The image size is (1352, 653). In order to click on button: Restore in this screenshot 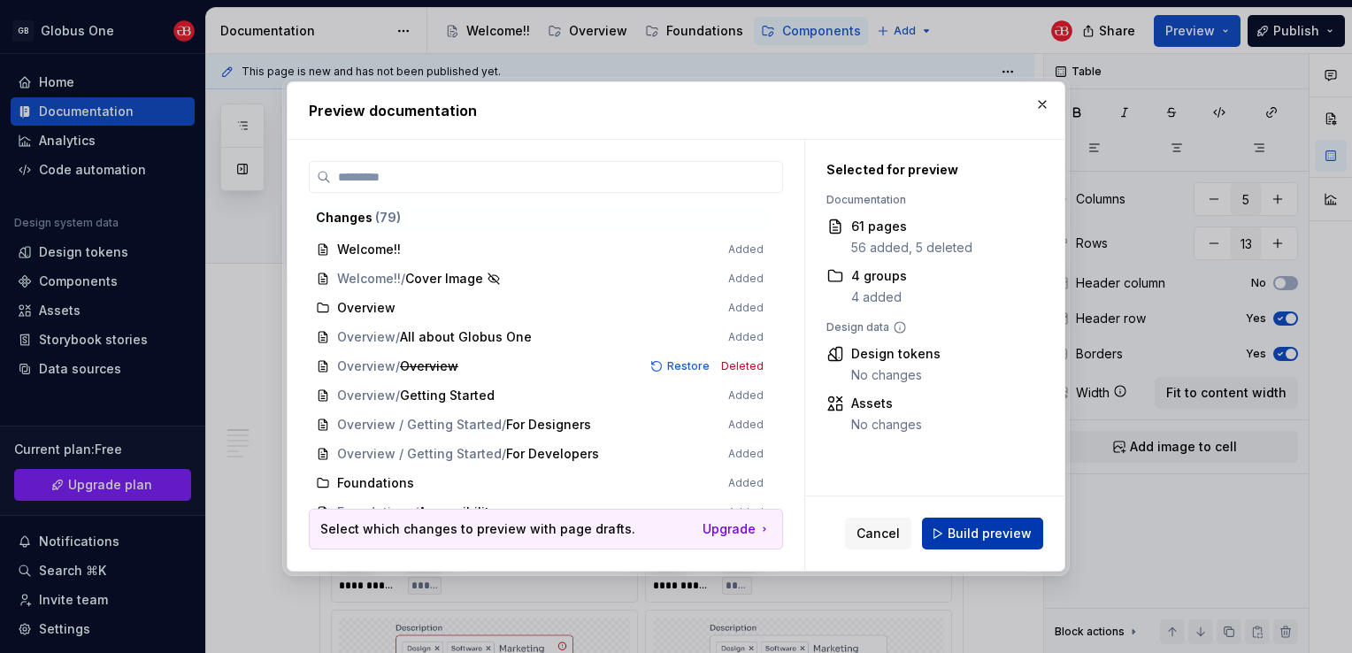, I will do `click(681, 366)`.